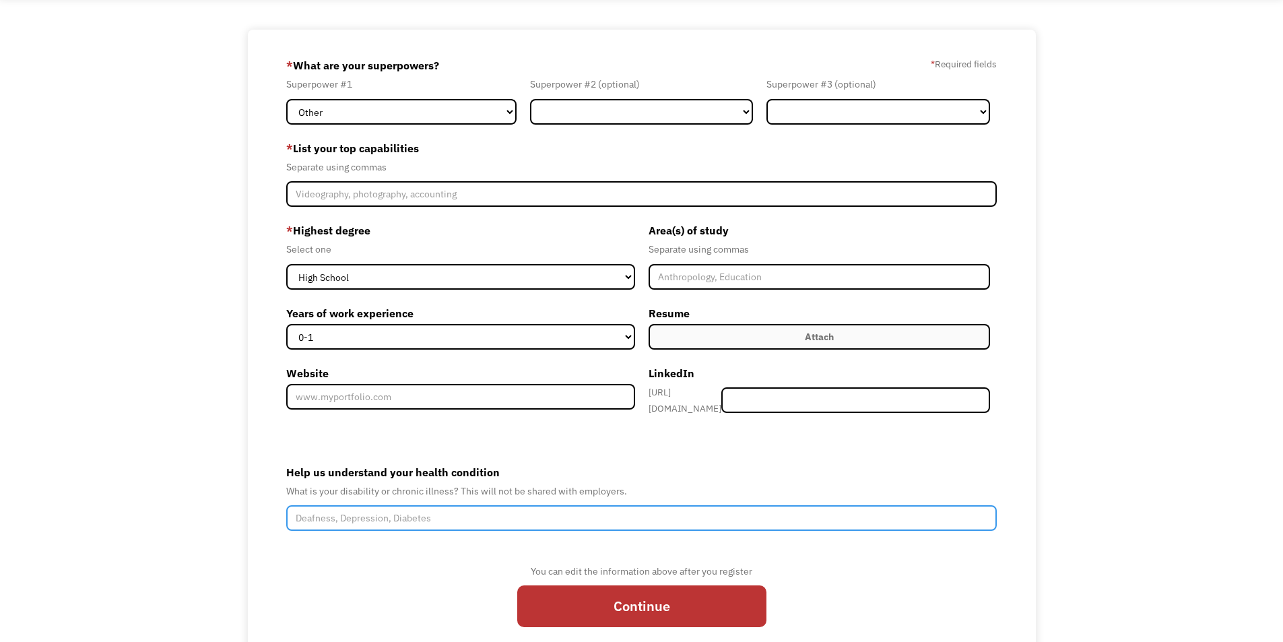 This screenshot has height=642, width=1283. What do you see at coordinates (819, 337) in the screenshot?
I see `div: Attach` at bounding box center [819, 337].